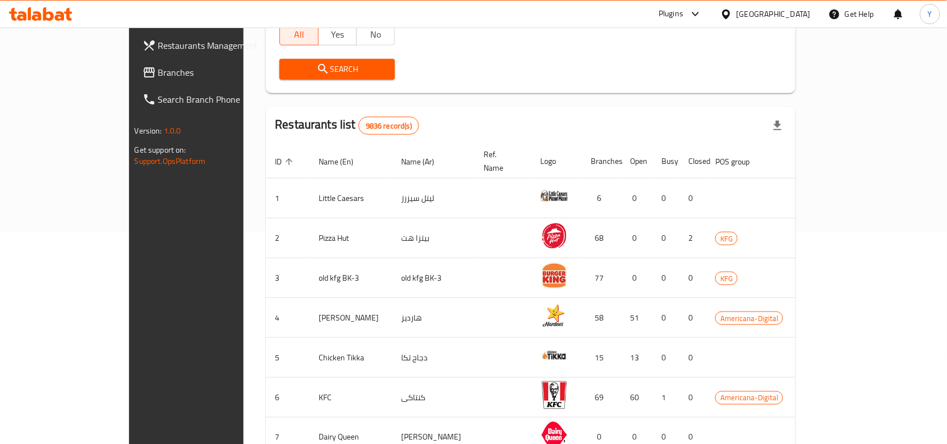 The width and height of the screenshot is (947, 444). What do you see at coordinates (299, 34) in the screenshot?
I see `span: All` at bounding box center [299, 34].